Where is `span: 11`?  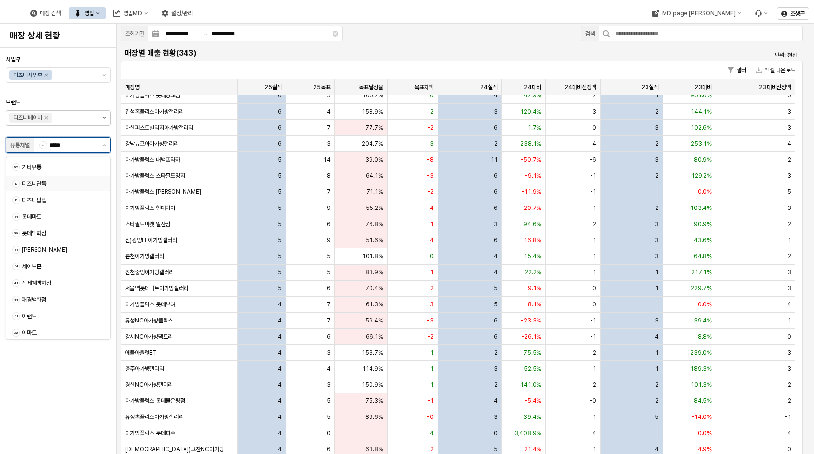
span: 11 is located at coordinates (494, 160).